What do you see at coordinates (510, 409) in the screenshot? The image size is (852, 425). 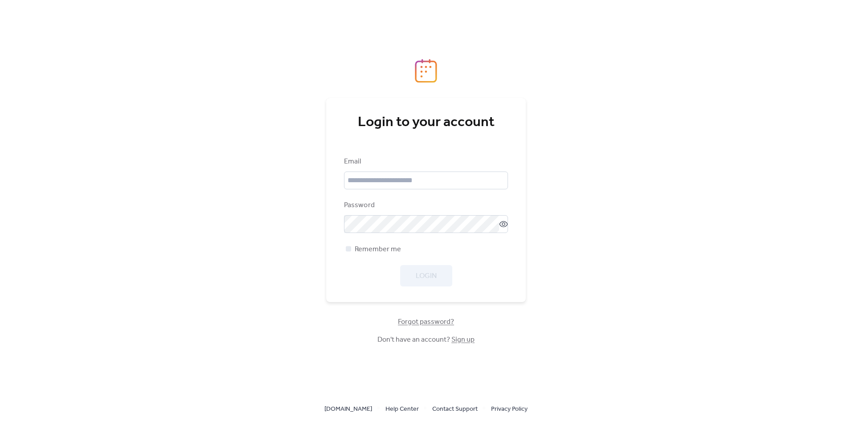 I see `a: Privacy Policy` at bounding box center [510, 409].